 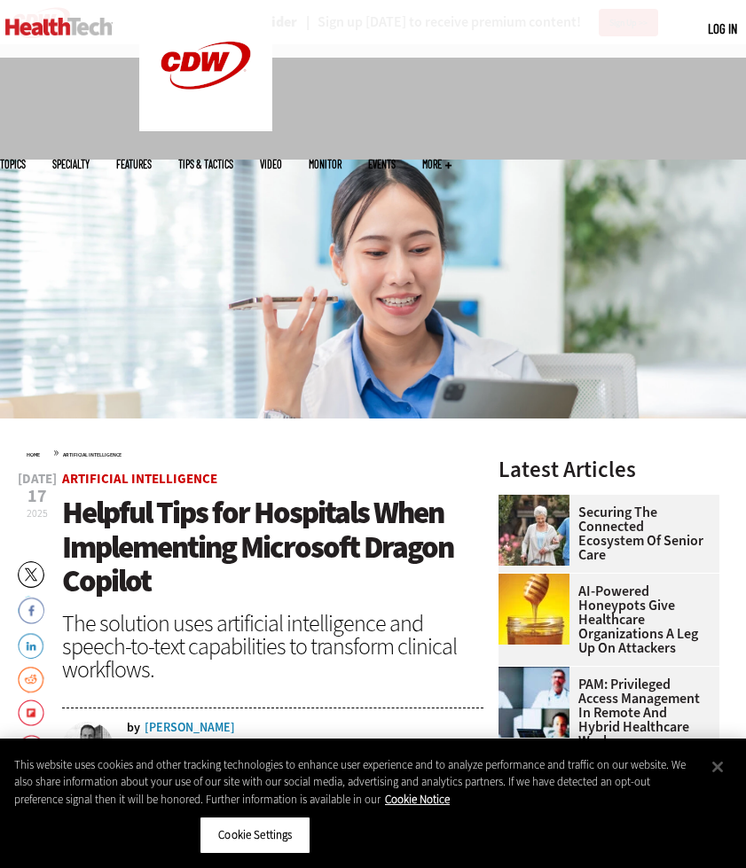 I want to click on a: Log in, so click(x=722, y=28).